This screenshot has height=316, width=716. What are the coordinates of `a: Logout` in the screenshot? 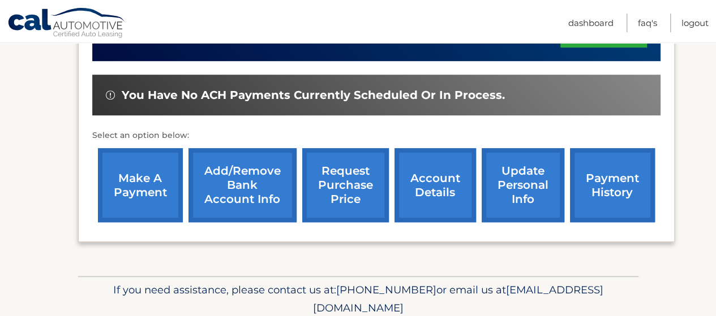 It's located at (695, 23).